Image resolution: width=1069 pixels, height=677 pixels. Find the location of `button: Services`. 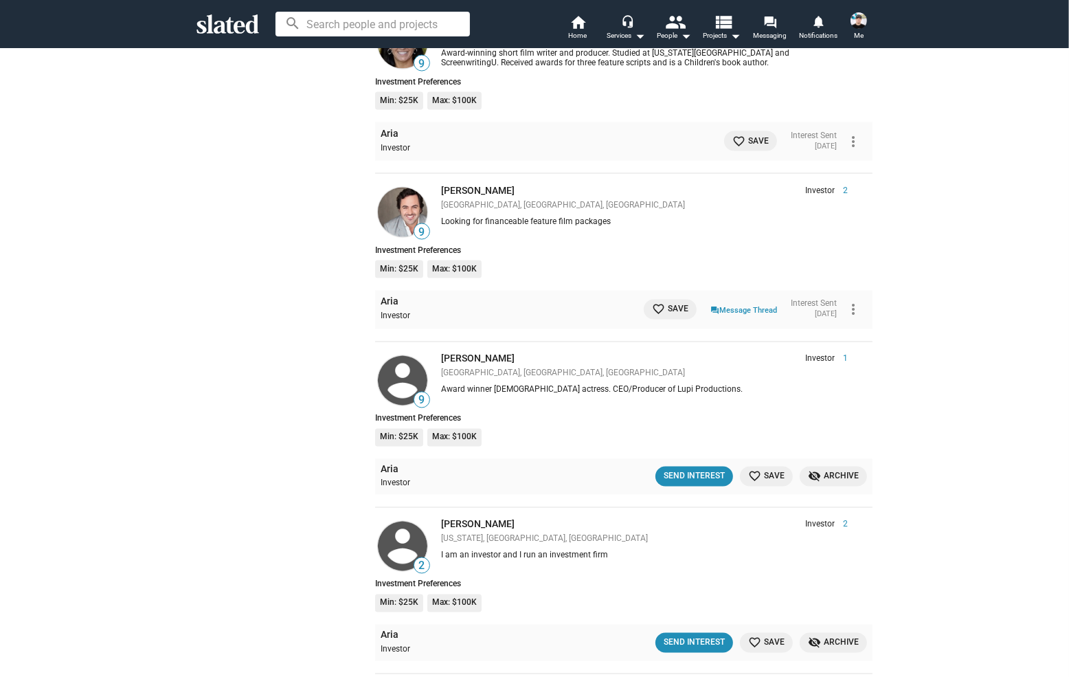

button: Services is located at coordinates (626, 29).